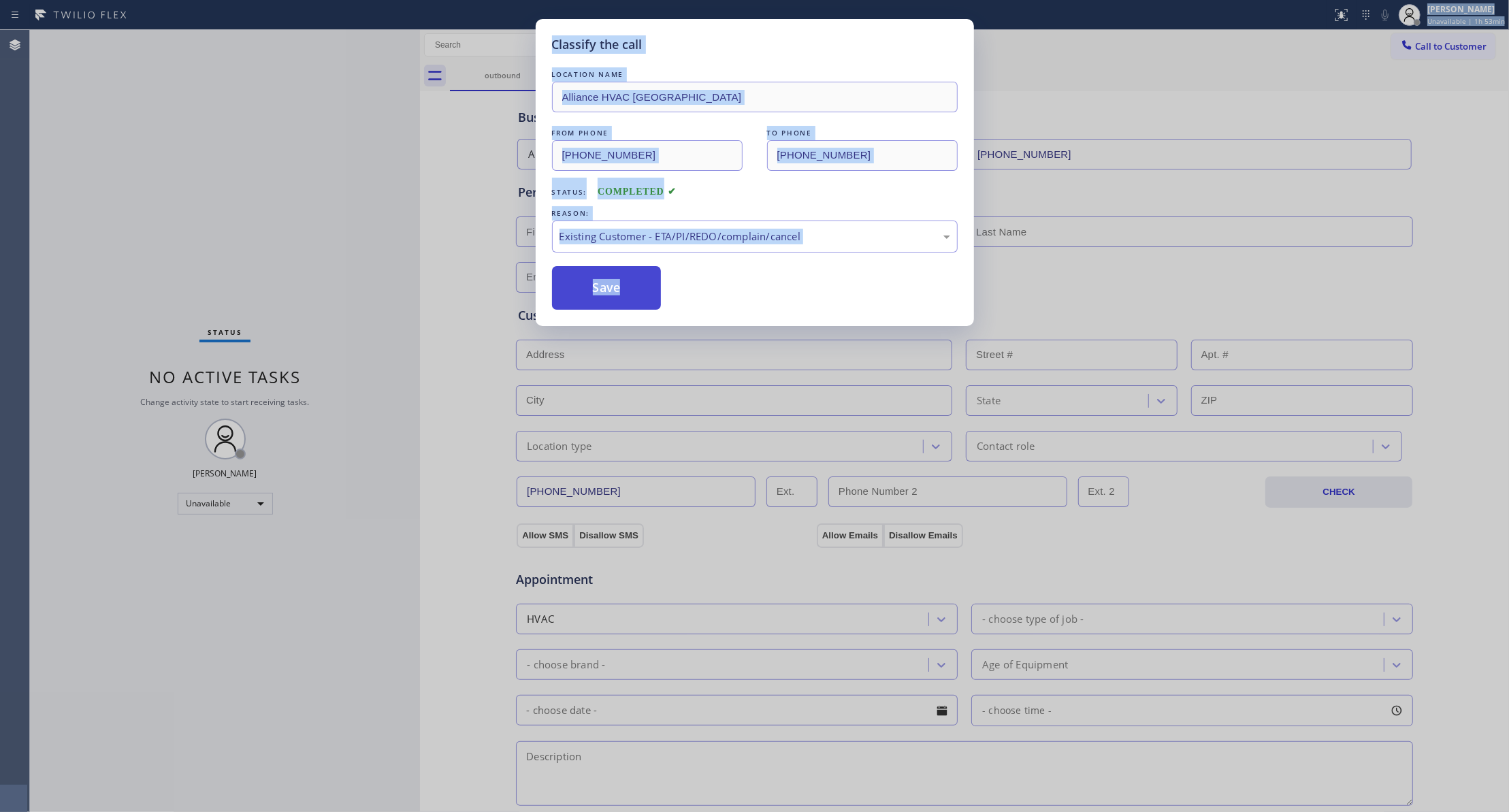  What do you see at coordinates (606, 288) in the screenshot?
I see `button: Save` at bounding box center [606, 288].